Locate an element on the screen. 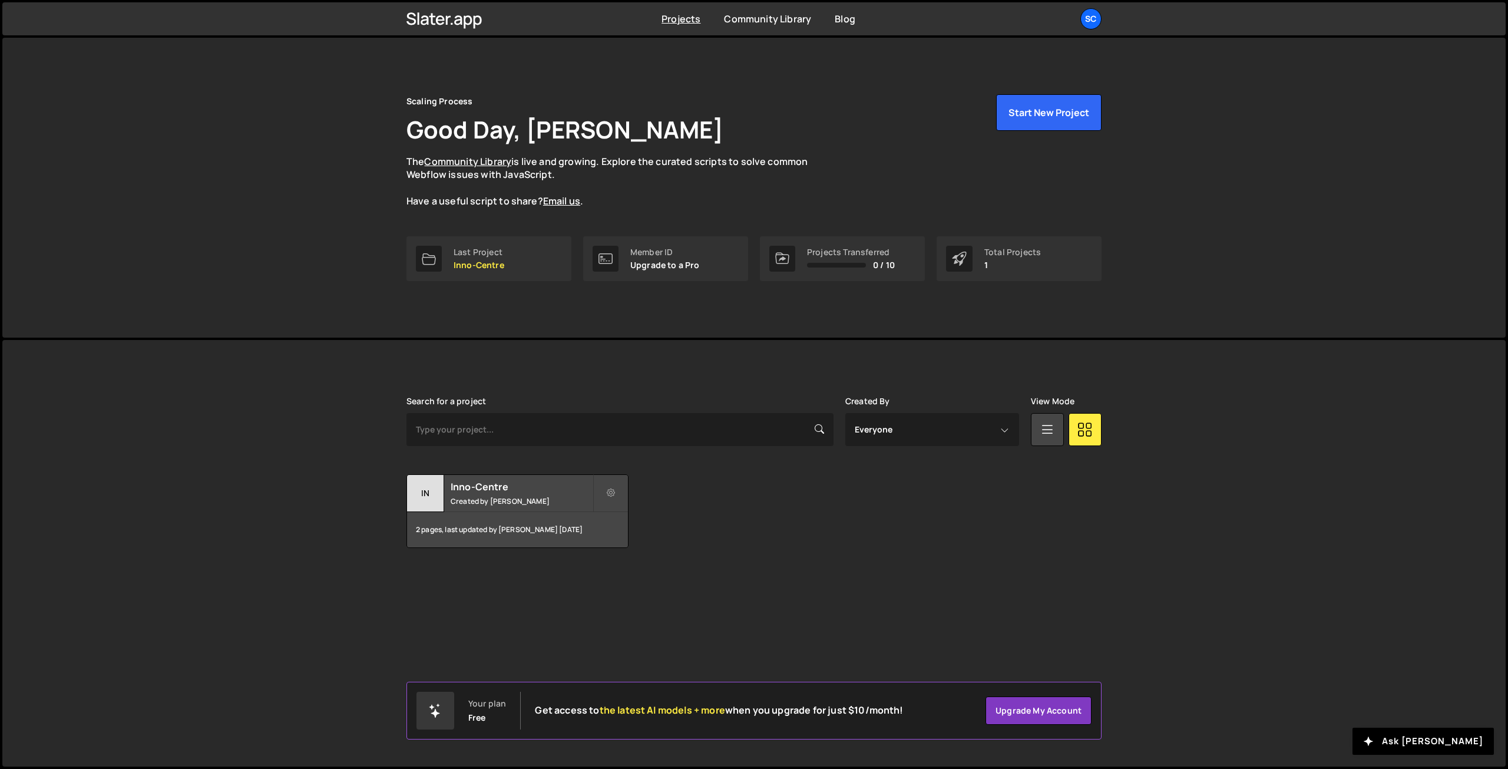 Image resolution: width=1508 pixels, height=769 pixels. a: Sc is located at coordinates (1091, 19).